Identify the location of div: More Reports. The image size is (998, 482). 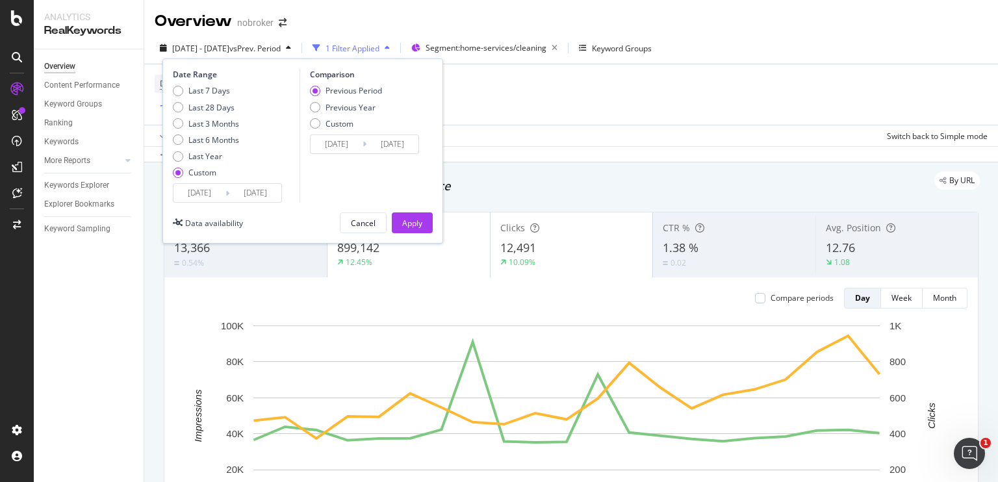
(67, 160).